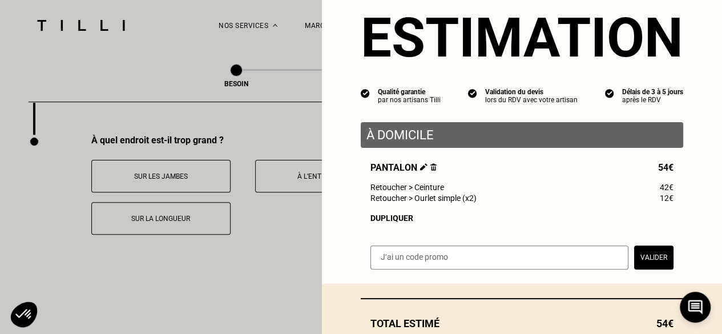  What do you see at coordinates (652, 92) in the screenshot?
I see `div: Délais de 3 à 5 jours` at bounding box center [652, 92].